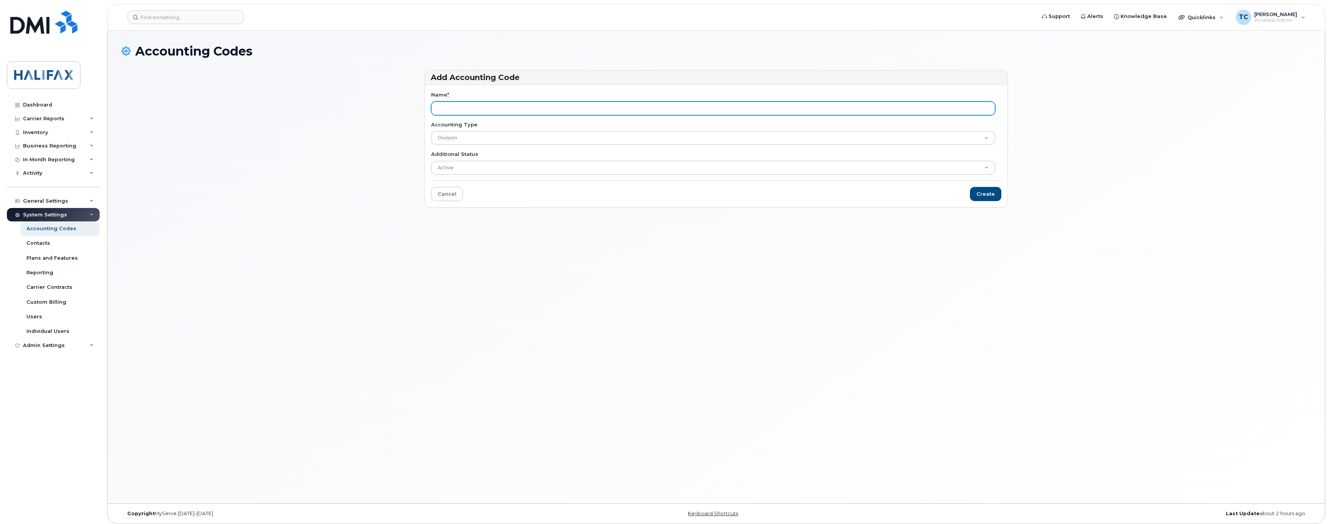 This screenshot has width=1329, height=524. What do you see at coordinates (716, 77) in the screenshot?
I see `h3: Add Accounting Code` at bounding box center [716, 77].